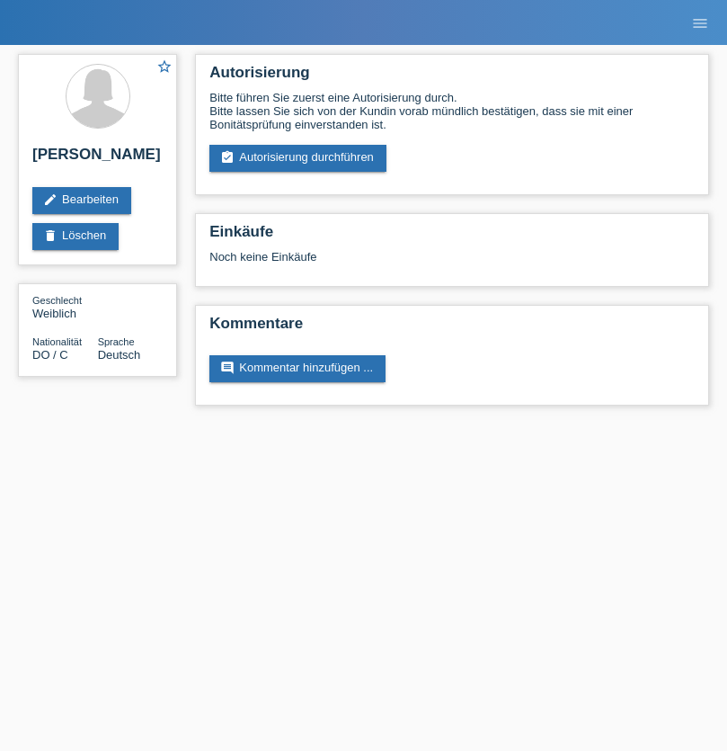  Describe the element at coordinates (298, 158) in the screenshot. I see `a: assignment_turned_inAutorisierung durchführen` at that location.